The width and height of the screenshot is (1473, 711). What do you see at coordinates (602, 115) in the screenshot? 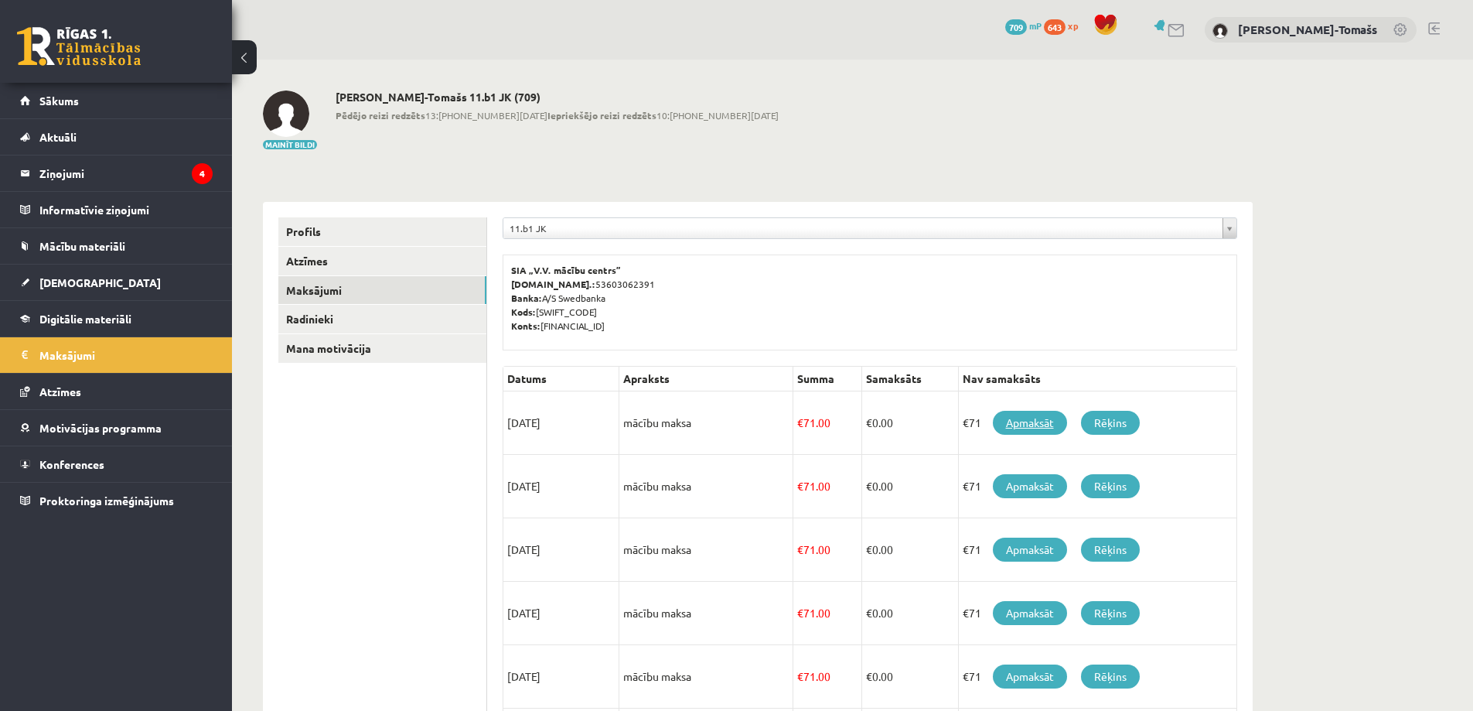
I see `b: Iepriekšējo reizi redzēts` at bounding box center [602, 115].